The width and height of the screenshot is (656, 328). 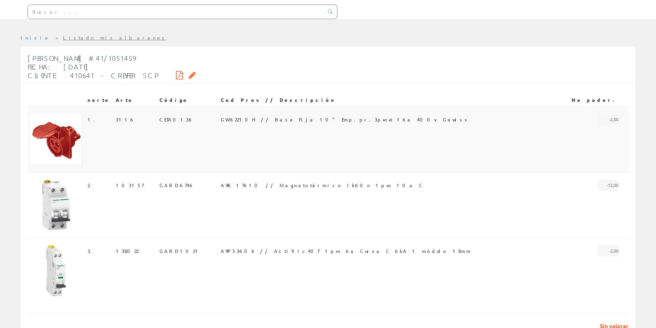 What do you see at coordinates (595, 100) in the screenshot?
I see `font: No poder.` at bounding box center [595, 100].